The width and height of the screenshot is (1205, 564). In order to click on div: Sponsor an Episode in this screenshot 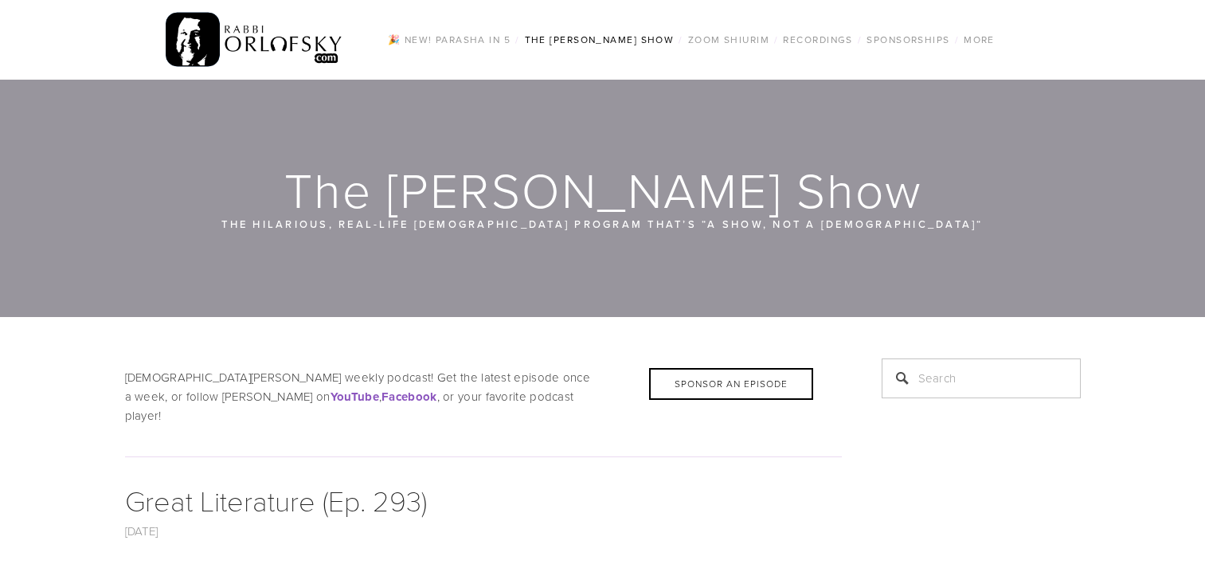, I will do `click(731, 384)`.